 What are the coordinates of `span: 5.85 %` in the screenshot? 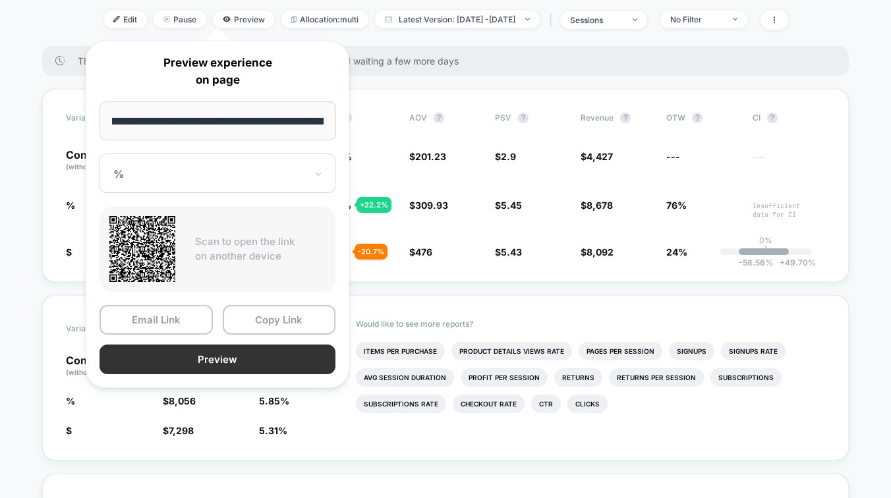 It's located at (274, 401).